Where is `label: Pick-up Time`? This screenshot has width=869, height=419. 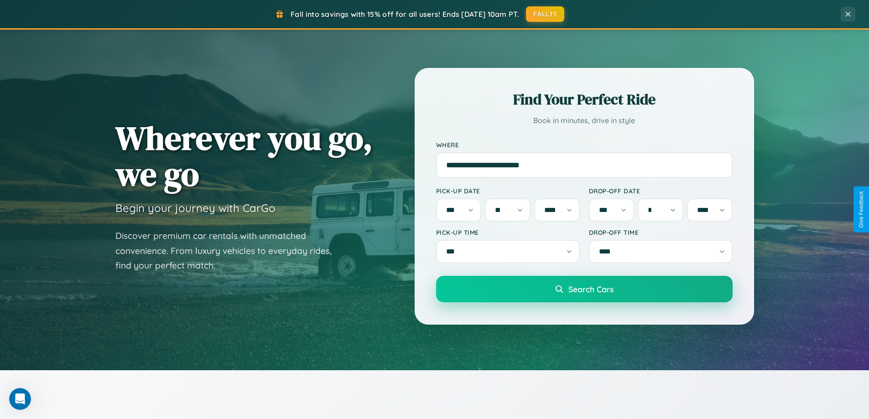
label: Pick-up Time is located at coordinates (508, 232).